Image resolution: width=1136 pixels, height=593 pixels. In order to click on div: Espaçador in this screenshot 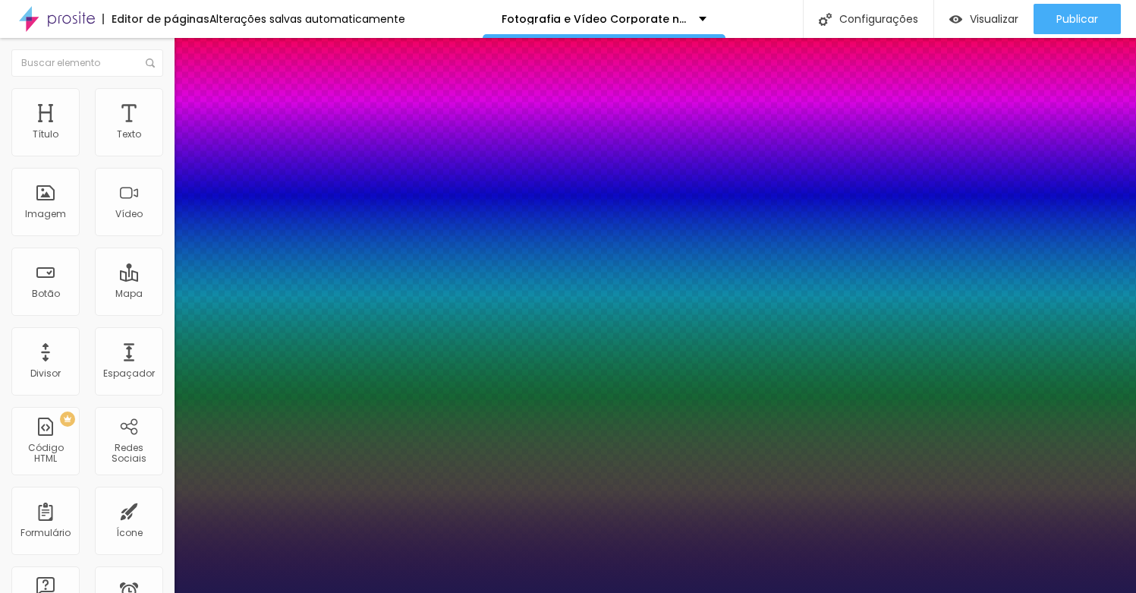, I will do `click(129, 373)`.